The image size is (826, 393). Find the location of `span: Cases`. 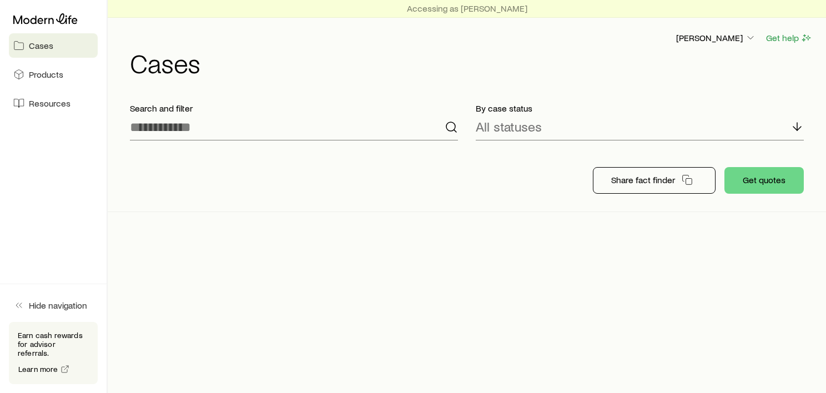

span: Cases is located at coordinates (41, 46).